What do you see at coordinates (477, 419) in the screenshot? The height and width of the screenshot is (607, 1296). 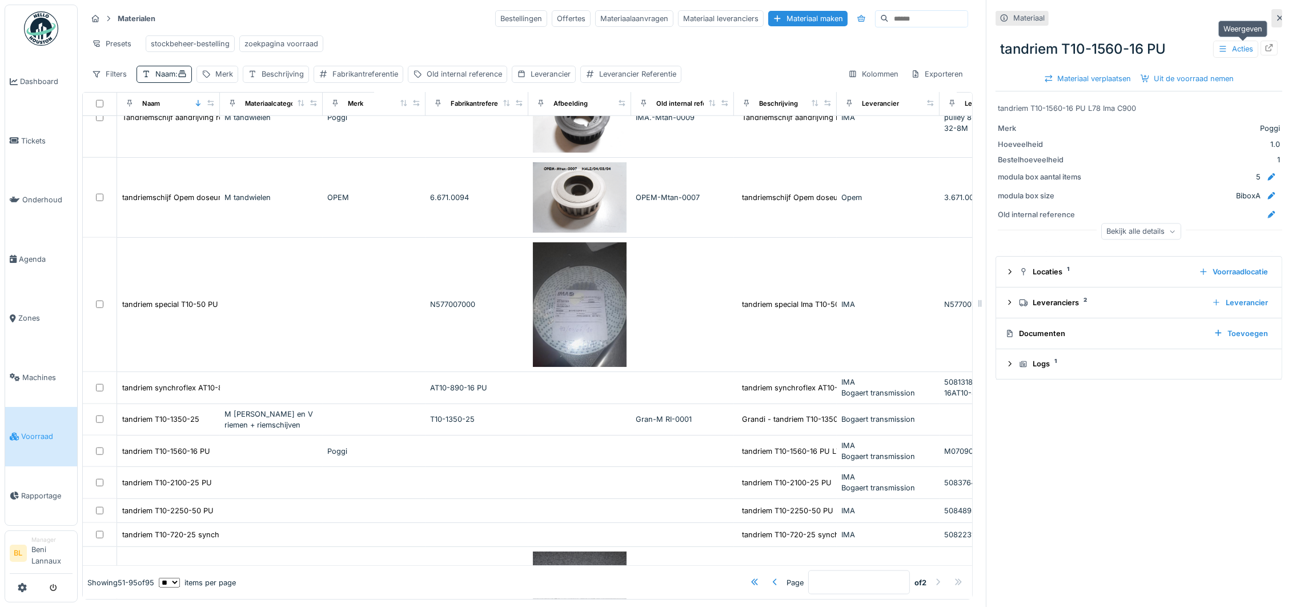 I see `div: T10-1350-25` at bounding box center [477, 419].